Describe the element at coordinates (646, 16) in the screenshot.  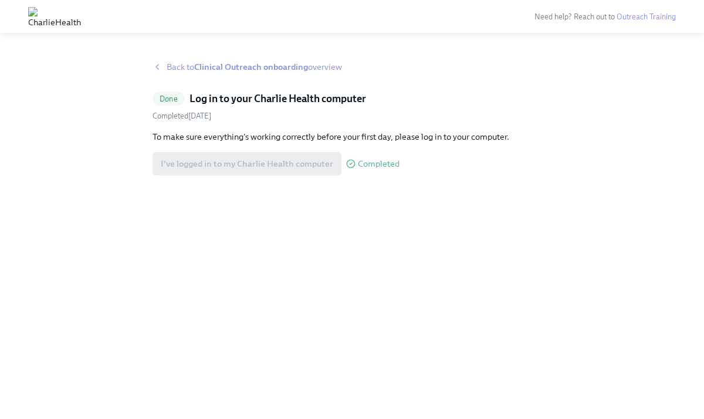
I see `a: Outreach Training` at that location.